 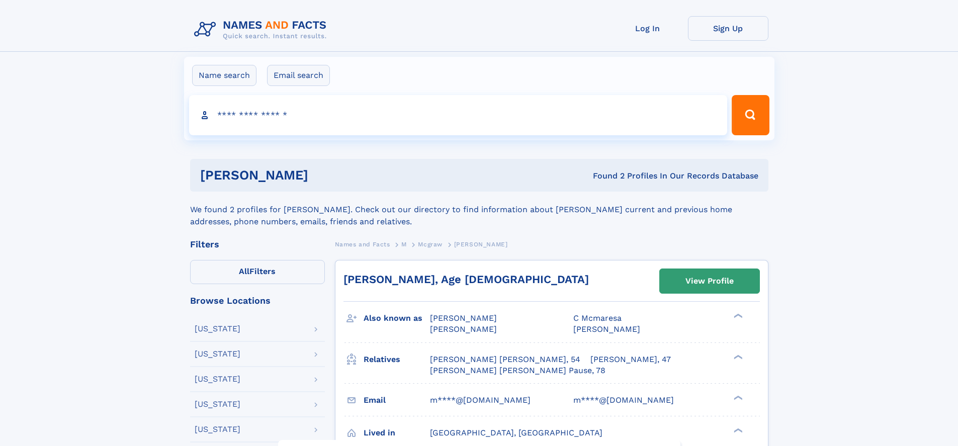 What do you see at coordinates (397, 318) in the screenshot?
I see `h3: Also known as` at bounding box center [397, 318].